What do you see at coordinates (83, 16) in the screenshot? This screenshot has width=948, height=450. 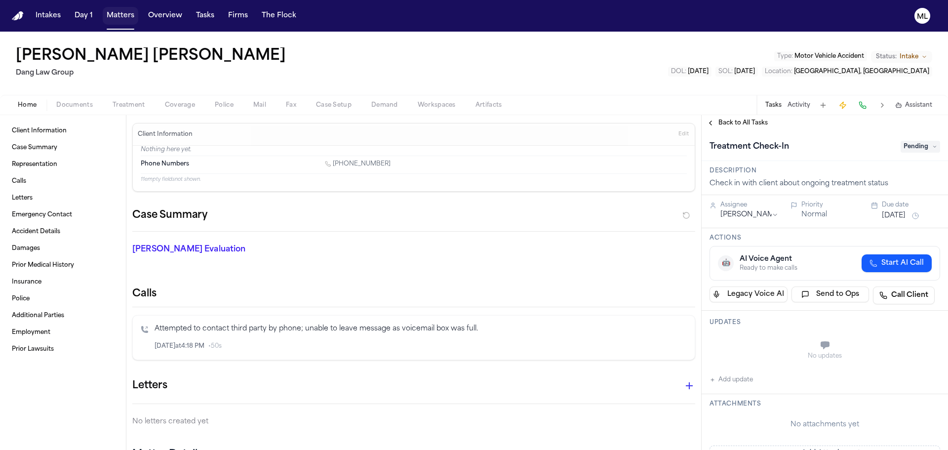 I see `button: Day 1` at bounding box center [83, 16].